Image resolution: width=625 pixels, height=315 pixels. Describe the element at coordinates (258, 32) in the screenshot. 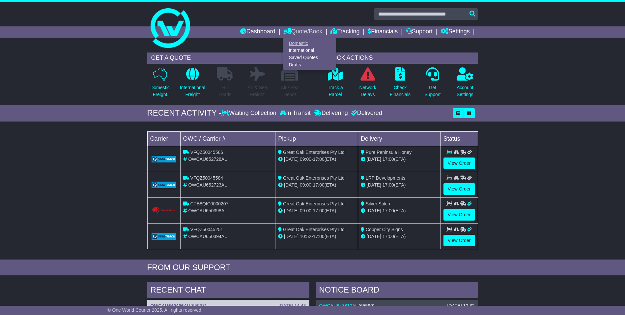

I see `a: Dashboard` at that location.